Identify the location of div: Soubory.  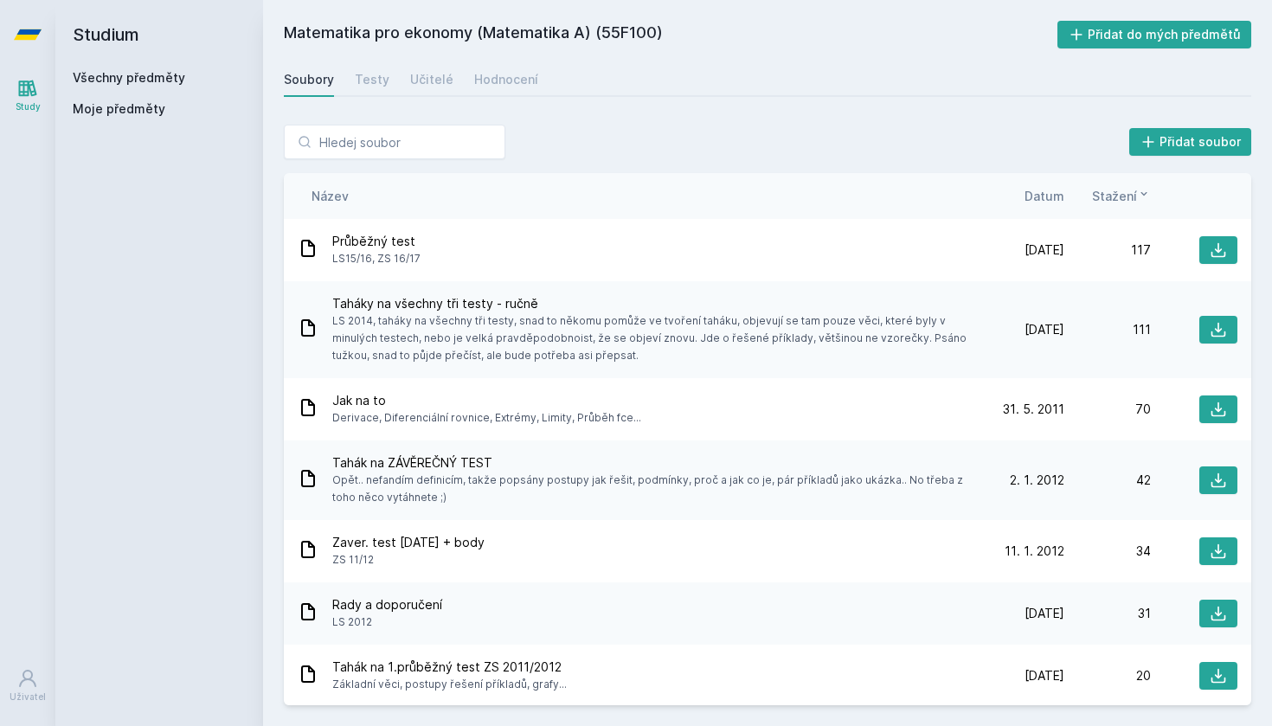
(309, 80).